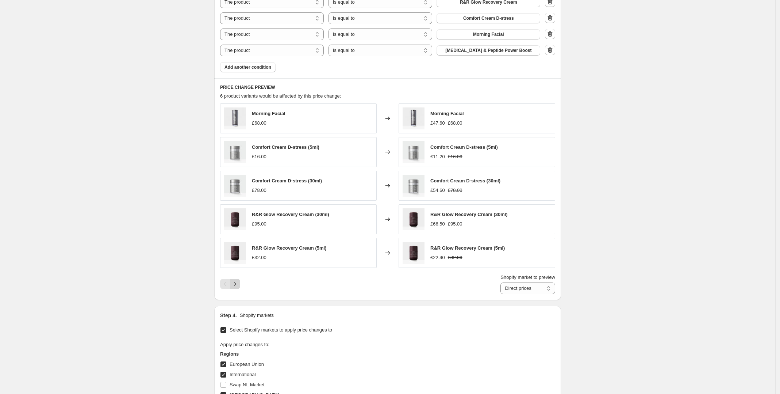  Describe the element at coordinates (245, 344) in the screenshot. I see `span: Apply price changes to:` at that location.